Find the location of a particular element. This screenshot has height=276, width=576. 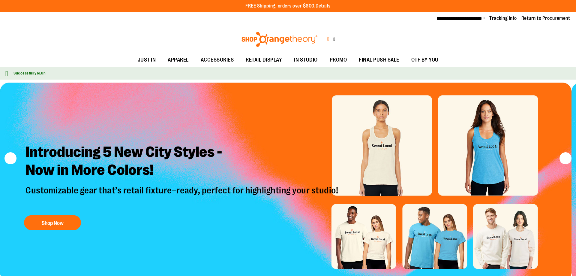

a: Tracking Info is located at coordinates (503, 18).